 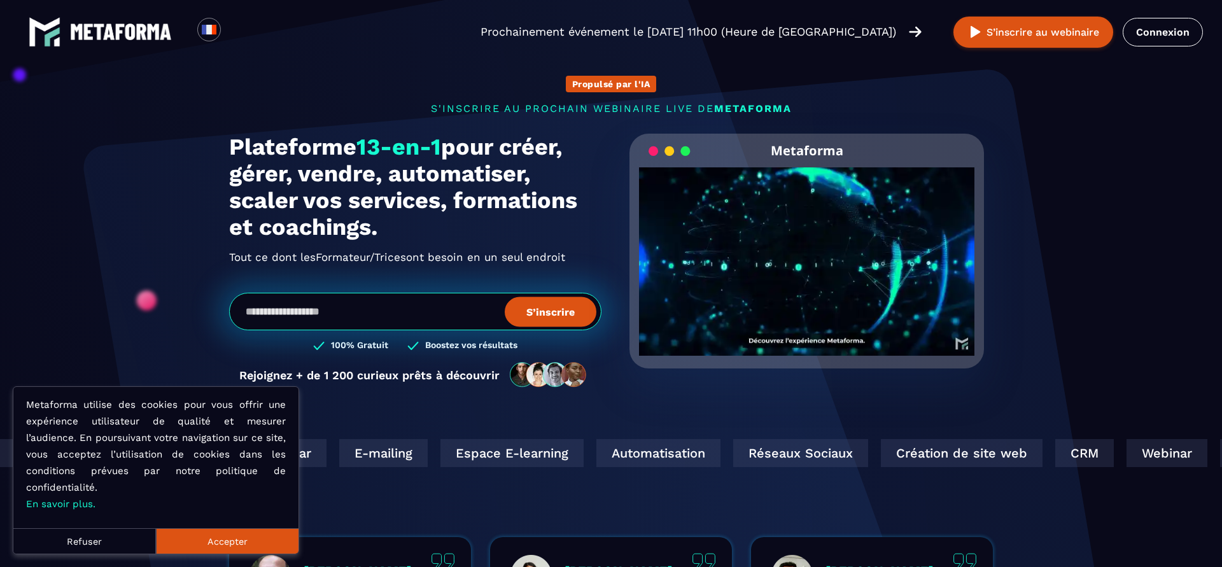 I want to click on p: Metaforma utilise des cookies pour vous offrir une expérience utilisateur de qualité et mesurer l..., so click(x=156, y=454).